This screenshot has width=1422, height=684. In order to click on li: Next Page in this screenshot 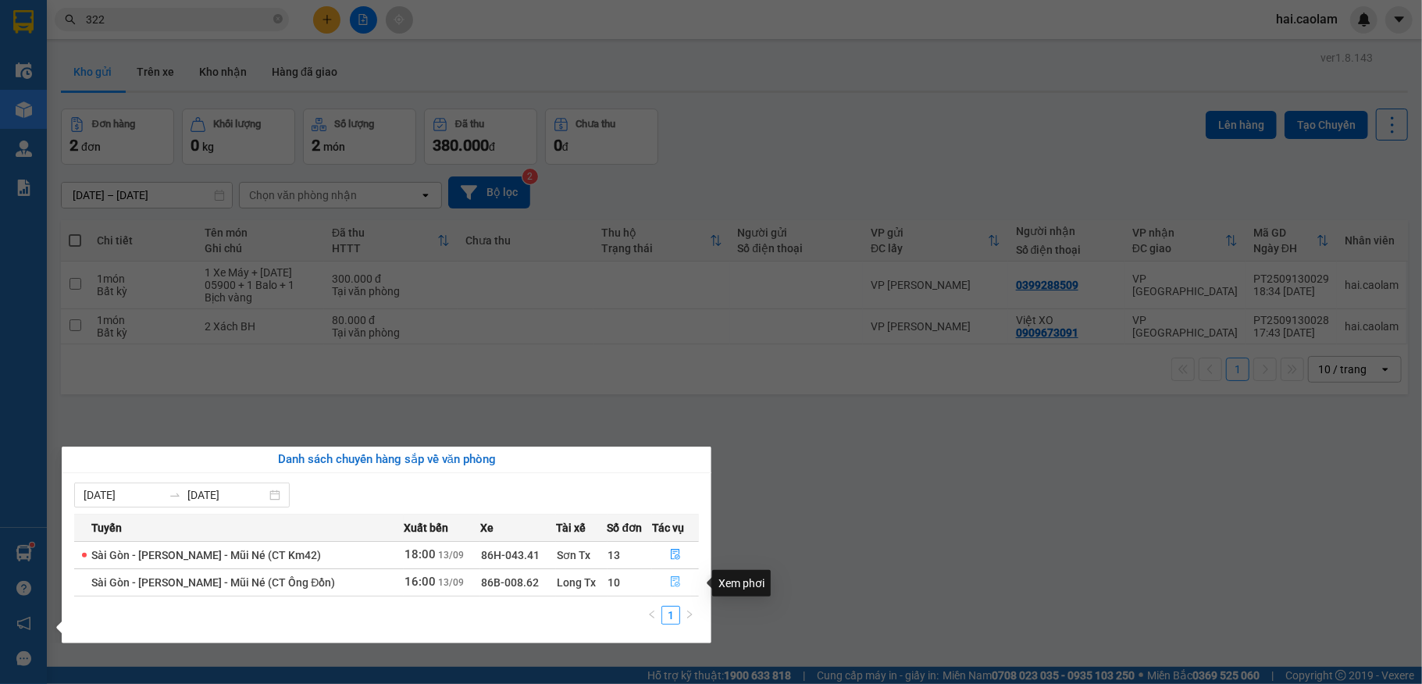, I will do `click(690, 615)`.